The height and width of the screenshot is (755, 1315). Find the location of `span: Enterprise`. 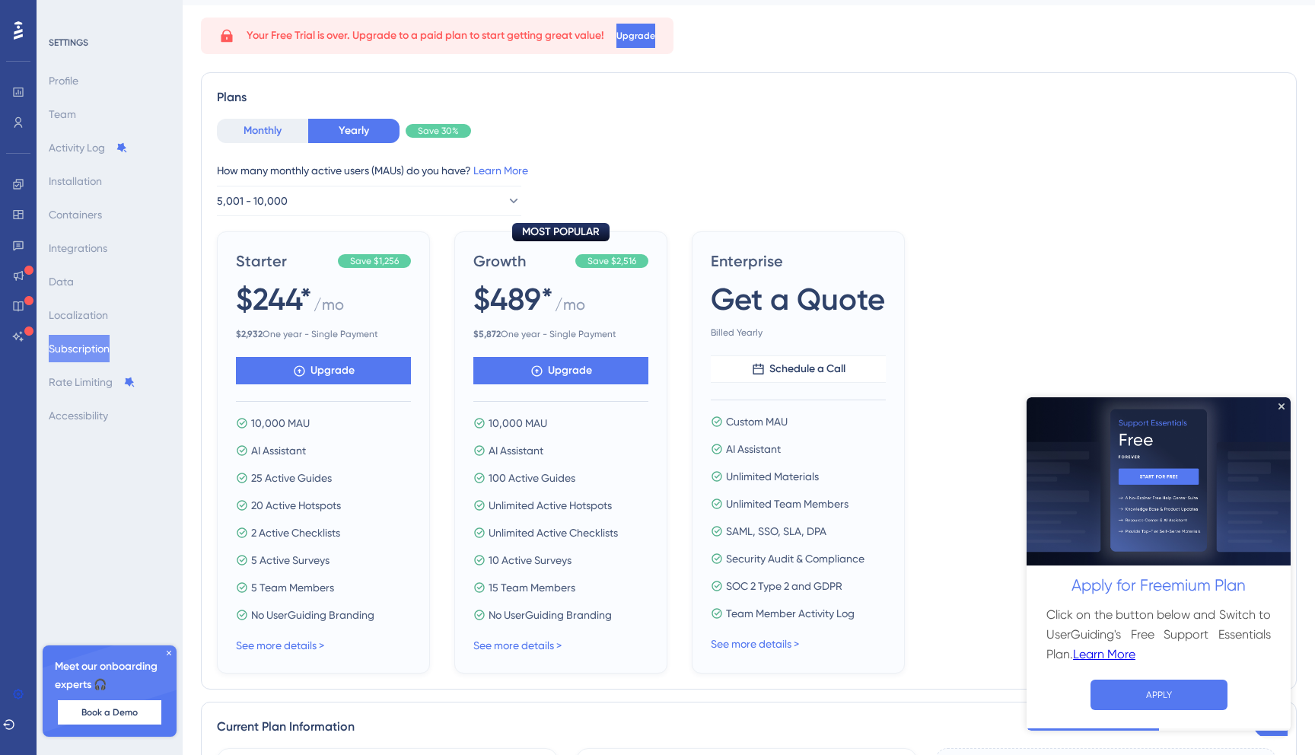

span: Enterprise is located at coordinates (798, 261).